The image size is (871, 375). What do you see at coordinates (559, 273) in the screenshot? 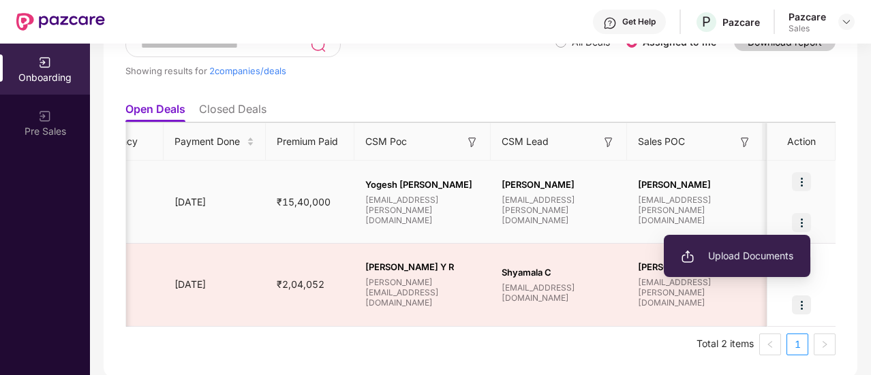
I see `span: Shyamala C` at bounding box center [559, 273].